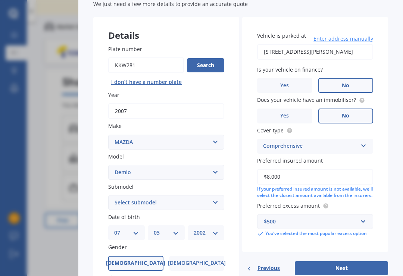  Describe the element at coordinates (315, 52) in the screenshot. I see `input: Enter address` at that location.